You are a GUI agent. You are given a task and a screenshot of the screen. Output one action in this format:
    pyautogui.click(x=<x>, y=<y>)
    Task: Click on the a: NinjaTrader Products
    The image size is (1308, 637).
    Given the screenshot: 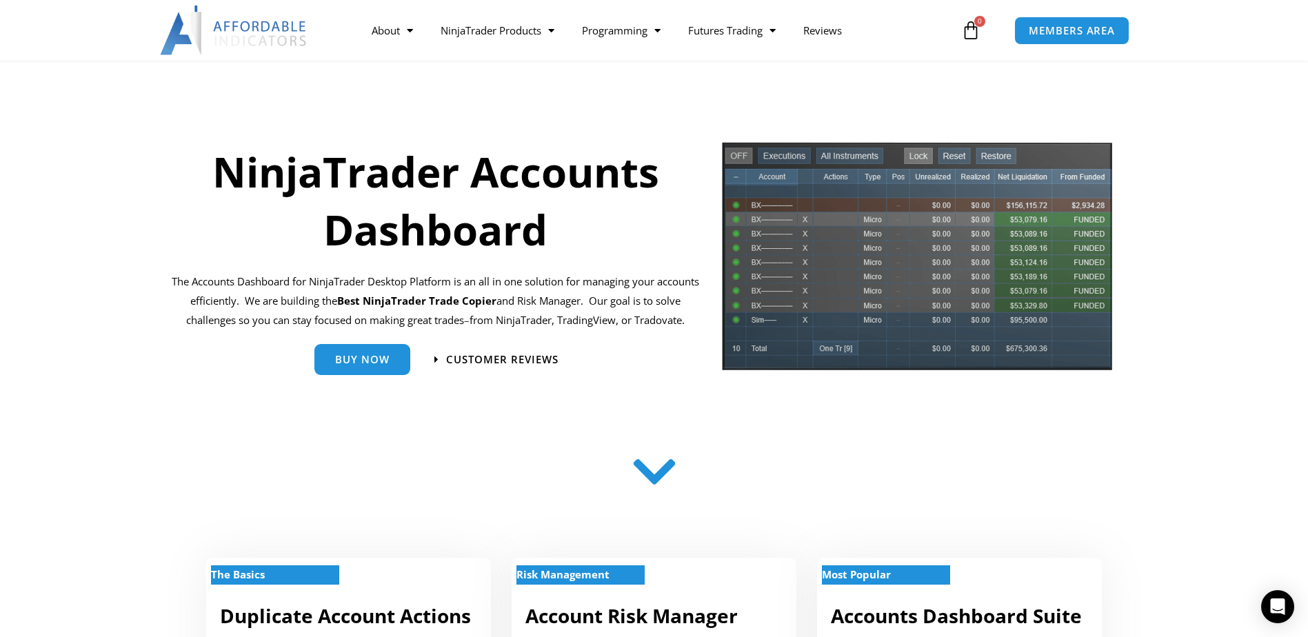 What is the action you would take?
    pyautogui.click(x=497, y=30)
    